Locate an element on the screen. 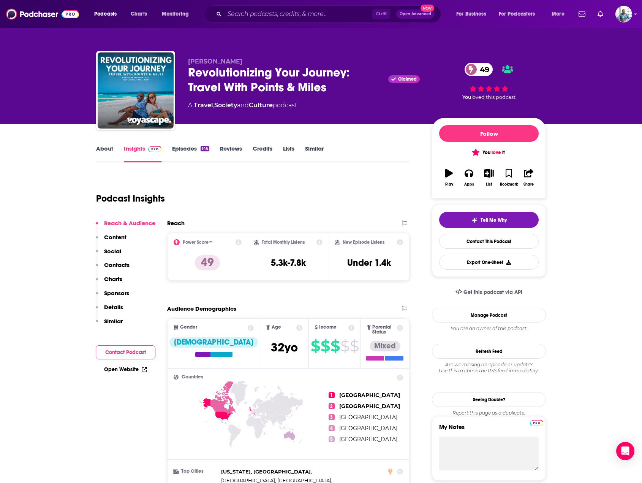  h3: 5.3k-7.8k is located at coordinates (288, 263).